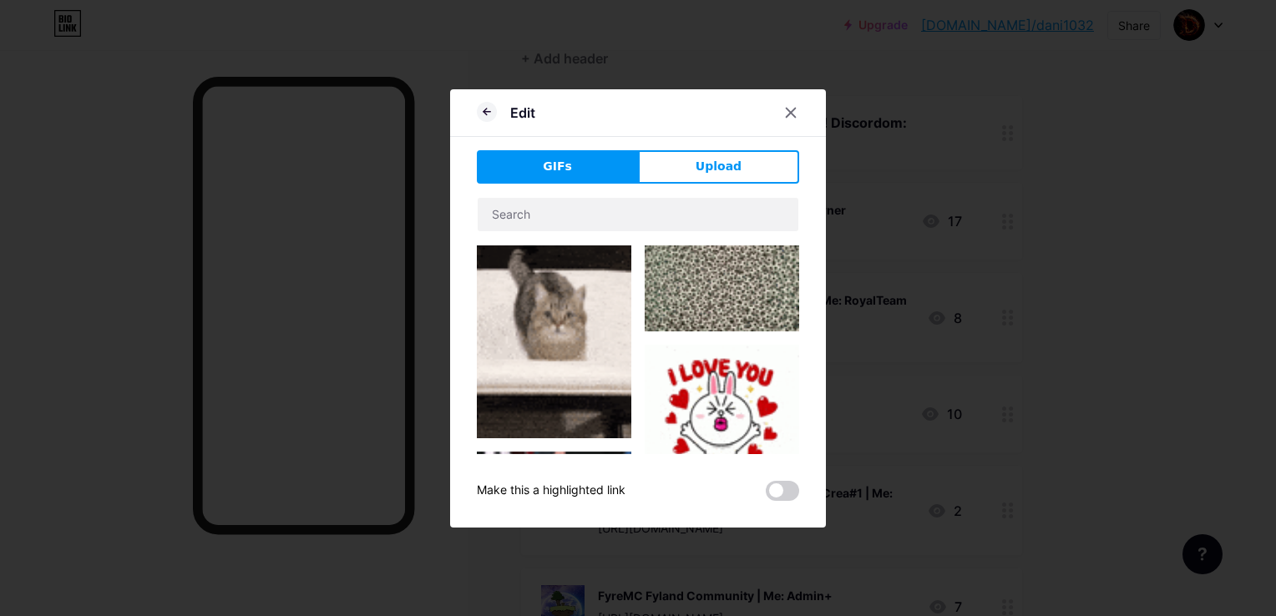 The image size is (1276, 616). What do you see at coordinates (718, 166) in the screenshot?
I see `span: Upload` at bounding box center [718, 166].